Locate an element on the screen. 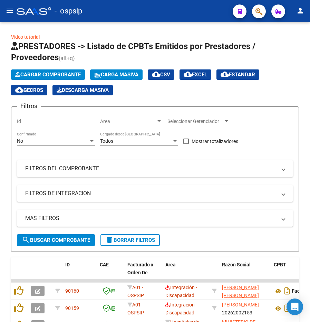 The image size is (310, 322). div: Open Intercom Messenger is located at coordinates (295, 307).